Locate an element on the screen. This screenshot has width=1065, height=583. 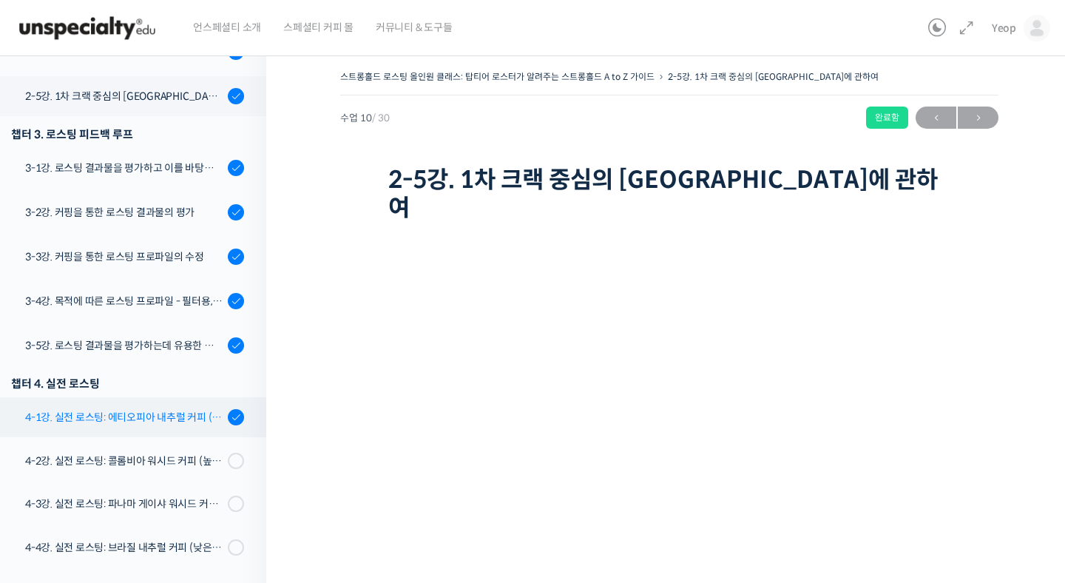
span: 홈 is located at coordinates (51, 488).